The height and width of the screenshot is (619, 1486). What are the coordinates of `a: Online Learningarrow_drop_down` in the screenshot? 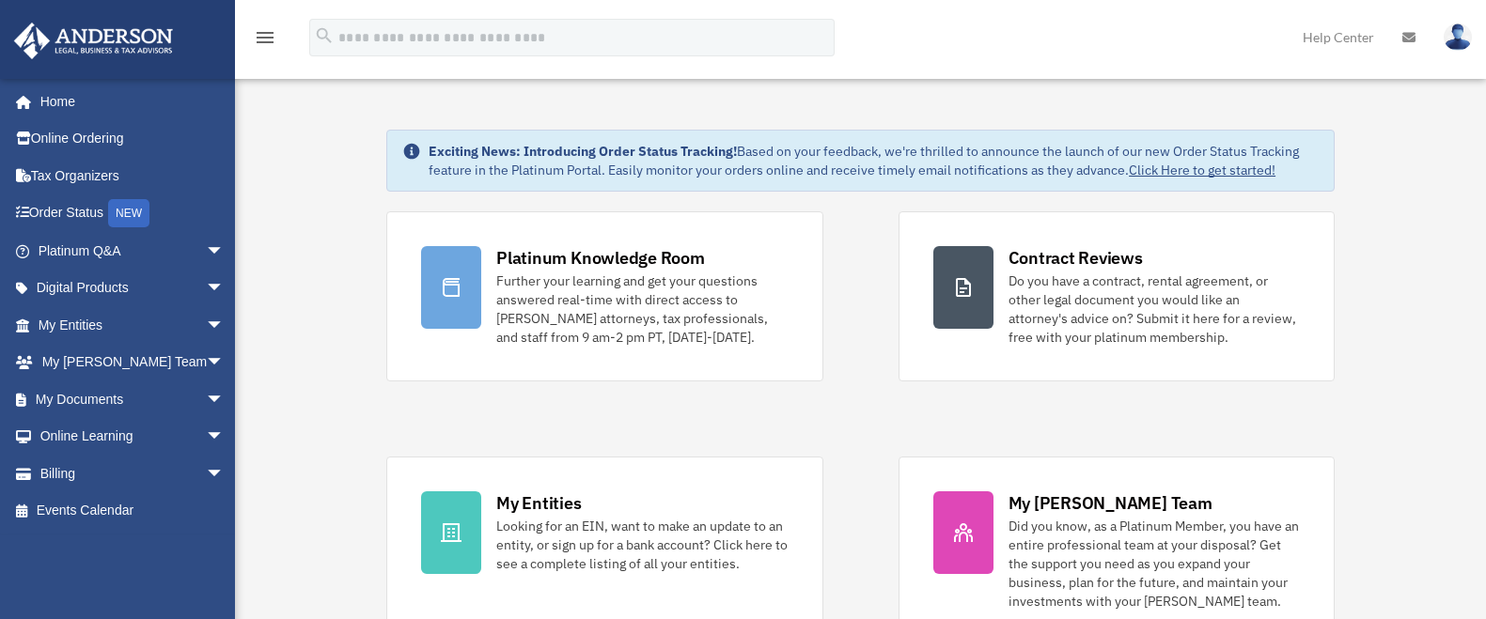 It's located at (132, 437).